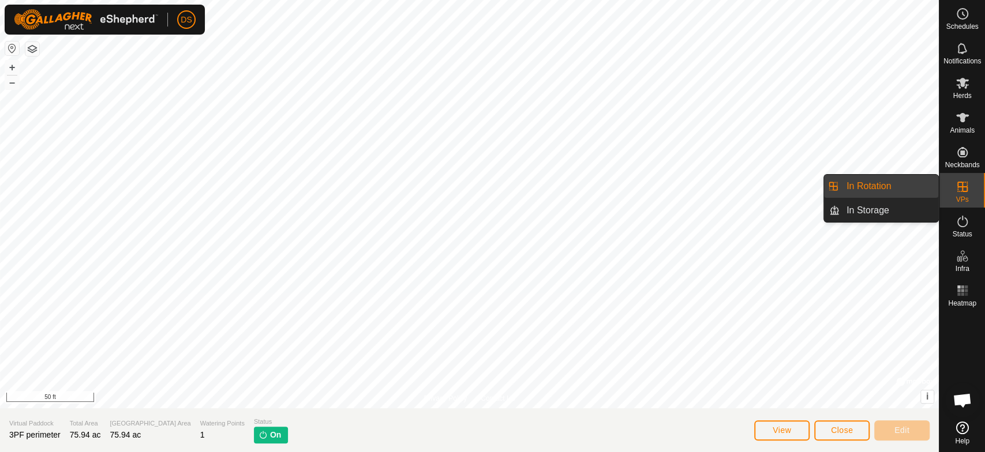 The image size is (985, 452). Describe the element at coordinates (889, 186) in the screenshot. I see `a: In Rotation` at that location.